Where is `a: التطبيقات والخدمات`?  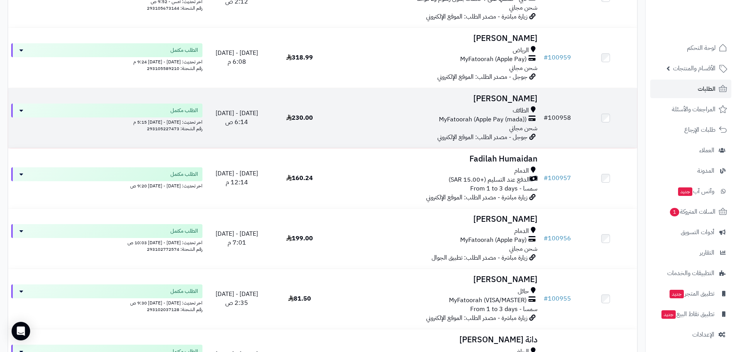
a: التطبيقات والخدمات is located at coordinates (690, 273).